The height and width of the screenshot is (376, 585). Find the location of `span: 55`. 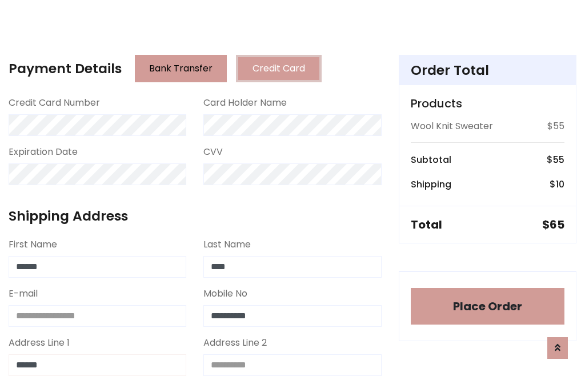

span: 55 is located at coordinates (559, 159).